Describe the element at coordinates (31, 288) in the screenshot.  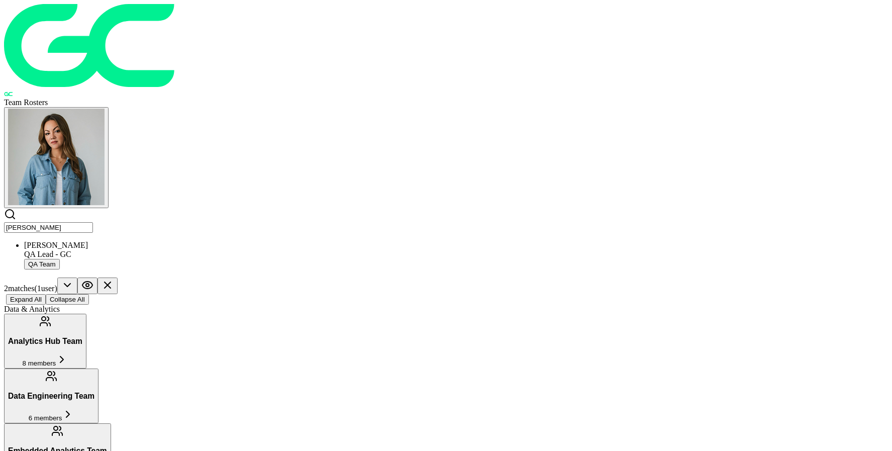
I see `span: 2 match es ( 1 user )` at that location.